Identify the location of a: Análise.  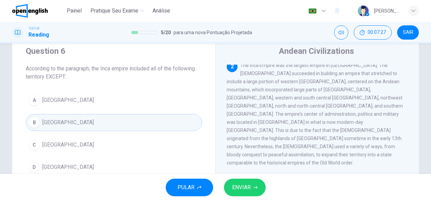
(161, 11).